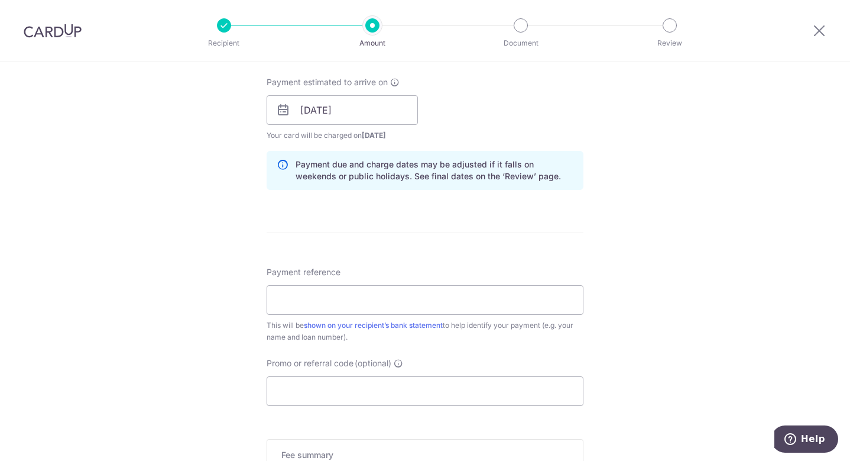 This screenshot has width=850, height=461. Describe the element at coordinates (373, 325) in the screenshot. I see `a: shown on your recipient’s bank statement` at that location.